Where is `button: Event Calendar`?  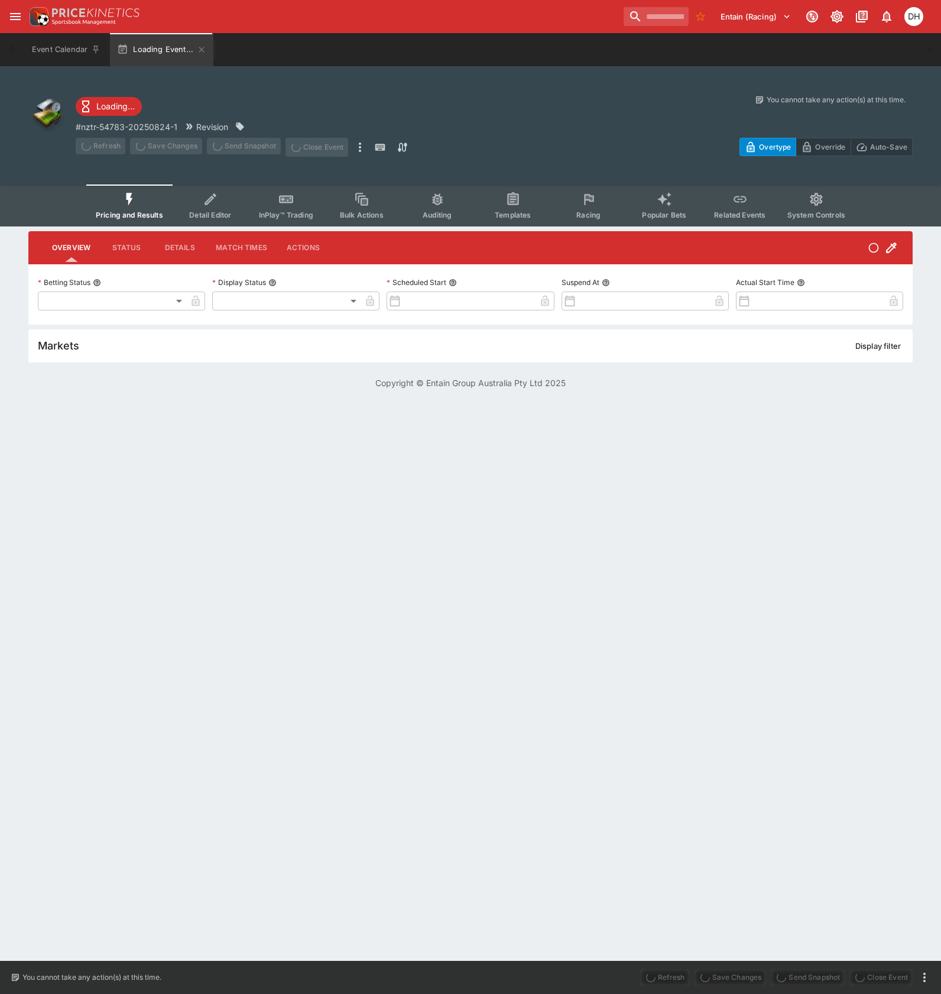 button: Event Calendar is located at coordinates (66, 50).